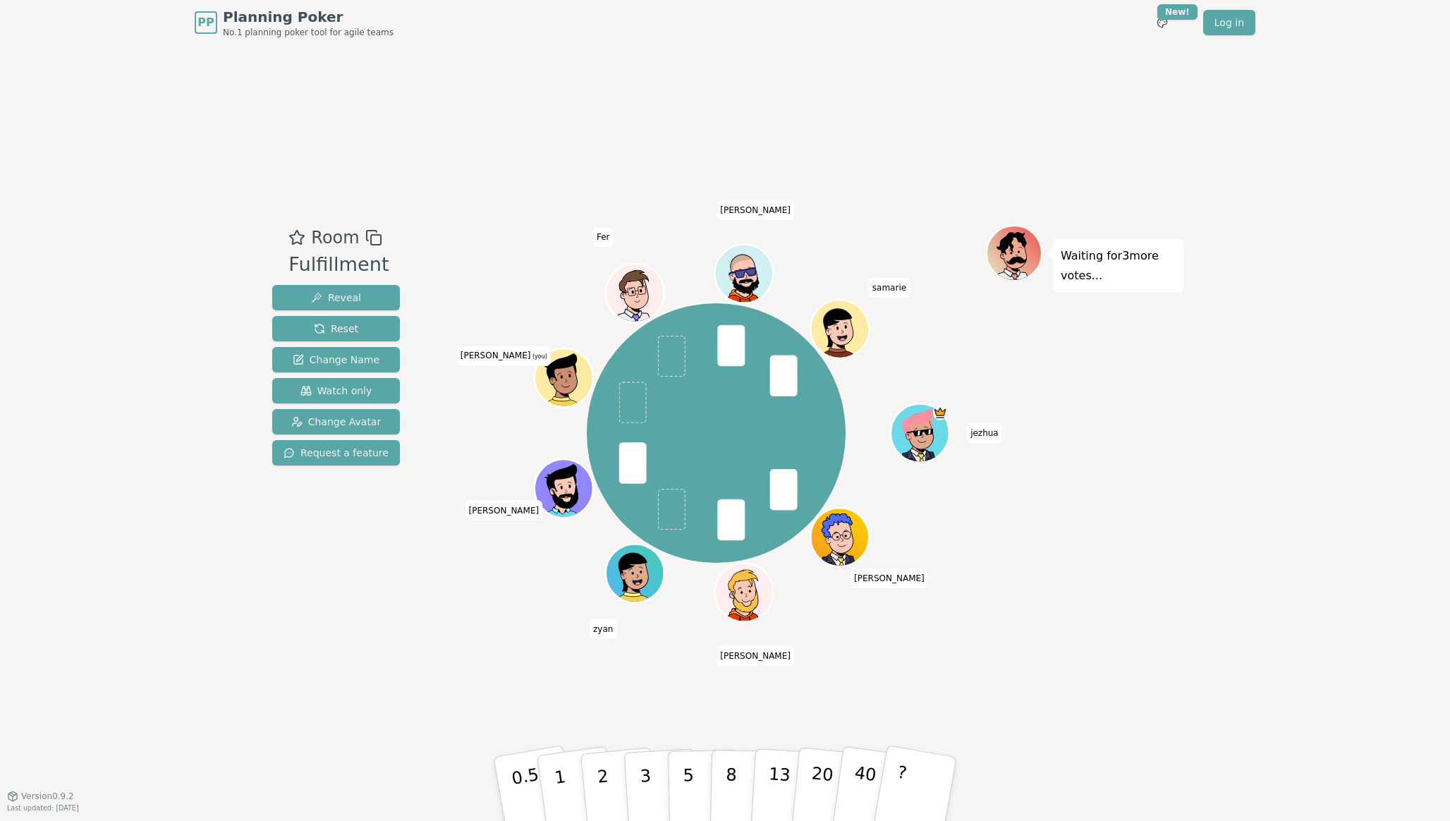  Describe the element at coordinates (336, 329) in the screenshot. I see `button: Reset` at that location.